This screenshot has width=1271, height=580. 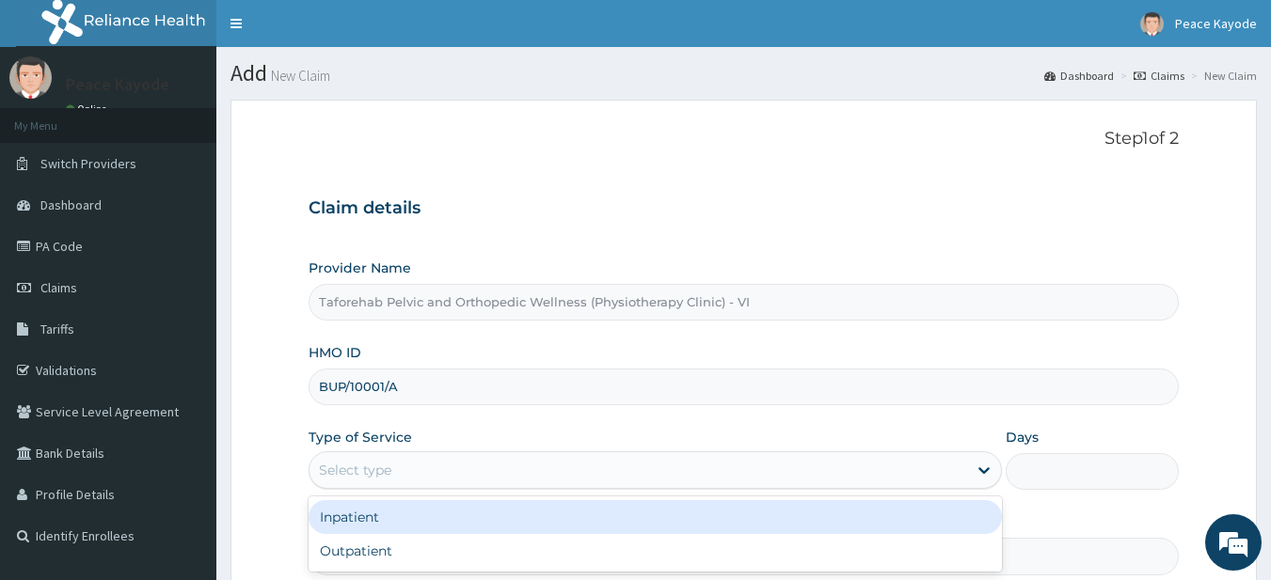 I want to click on span: Claims, so click(x=58, y=288).